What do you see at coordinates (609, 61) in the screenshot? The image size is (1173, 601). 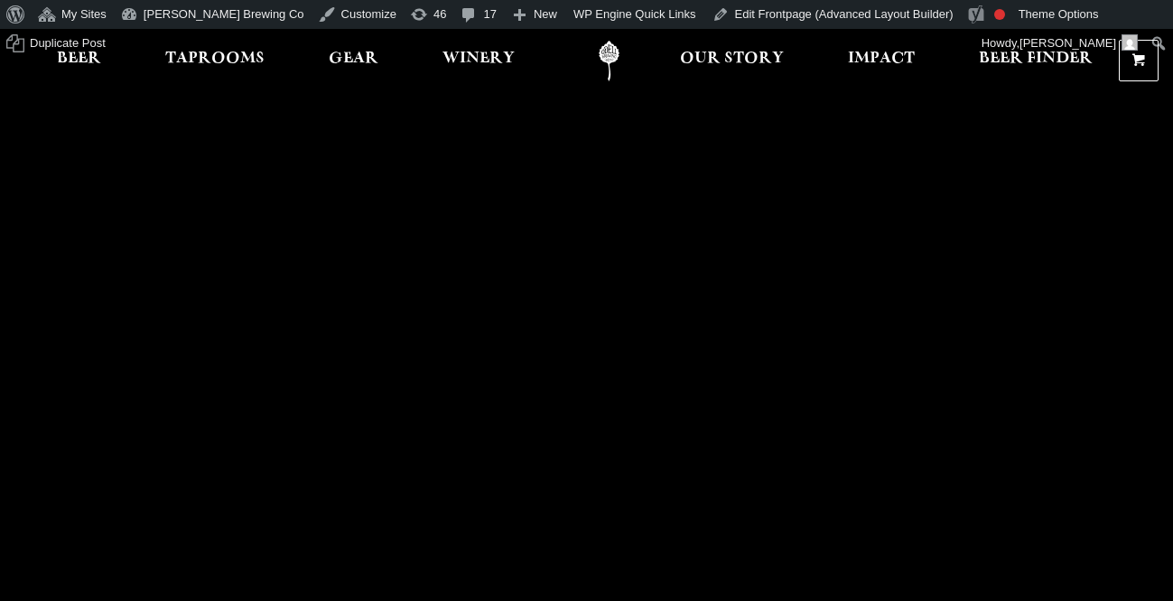 I see `a: Odell Home` at bounding box center [609, 61].